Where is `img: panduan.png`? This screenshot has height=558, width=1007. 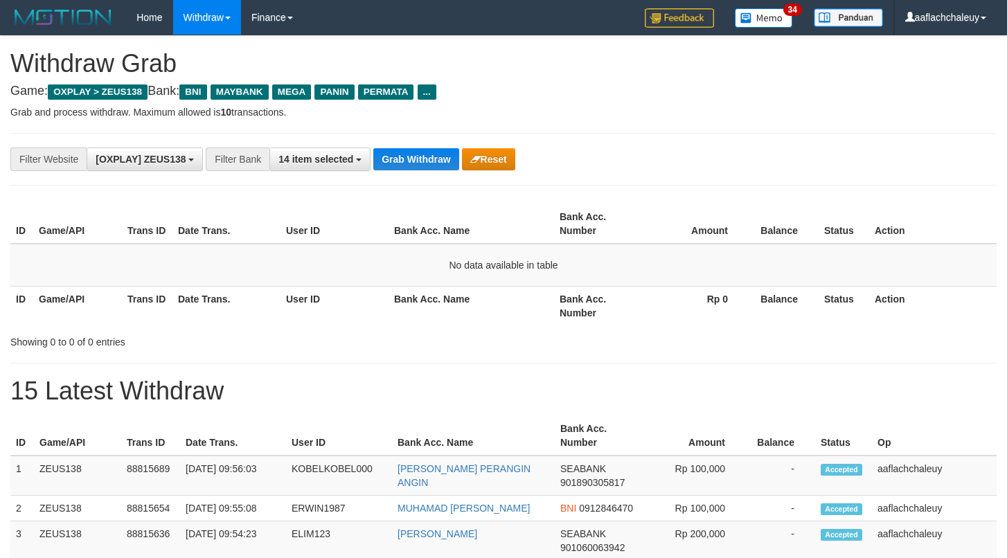
img: panduan.png is located at coordinates (849, 17).